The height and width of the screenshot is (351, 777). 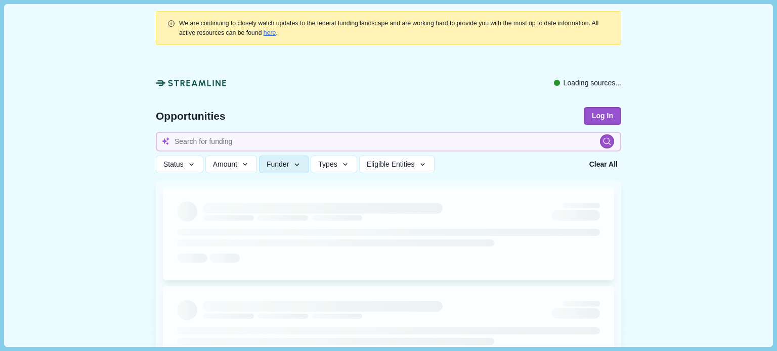 I want to click on span: Funder, so click(x=278, y=164).